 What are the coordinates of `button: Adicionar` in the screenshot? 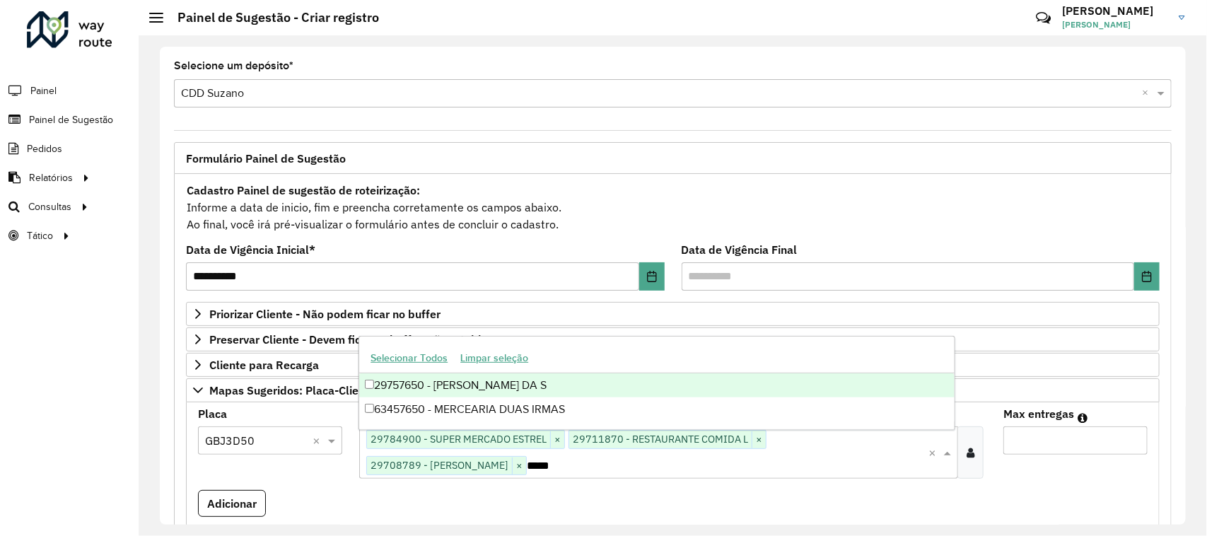 It's located at (232, 503).